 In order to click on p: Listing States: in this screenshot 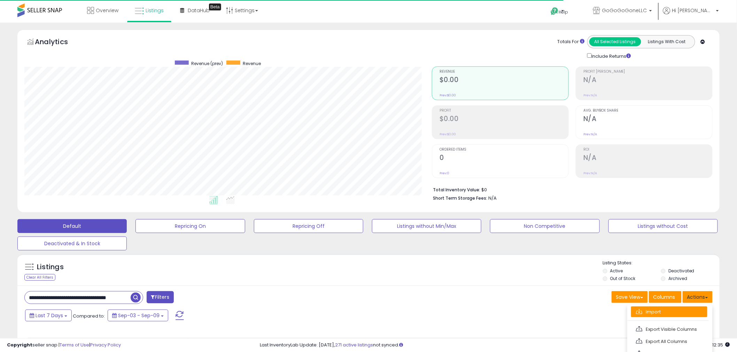, I will do `click(661, 263)`.